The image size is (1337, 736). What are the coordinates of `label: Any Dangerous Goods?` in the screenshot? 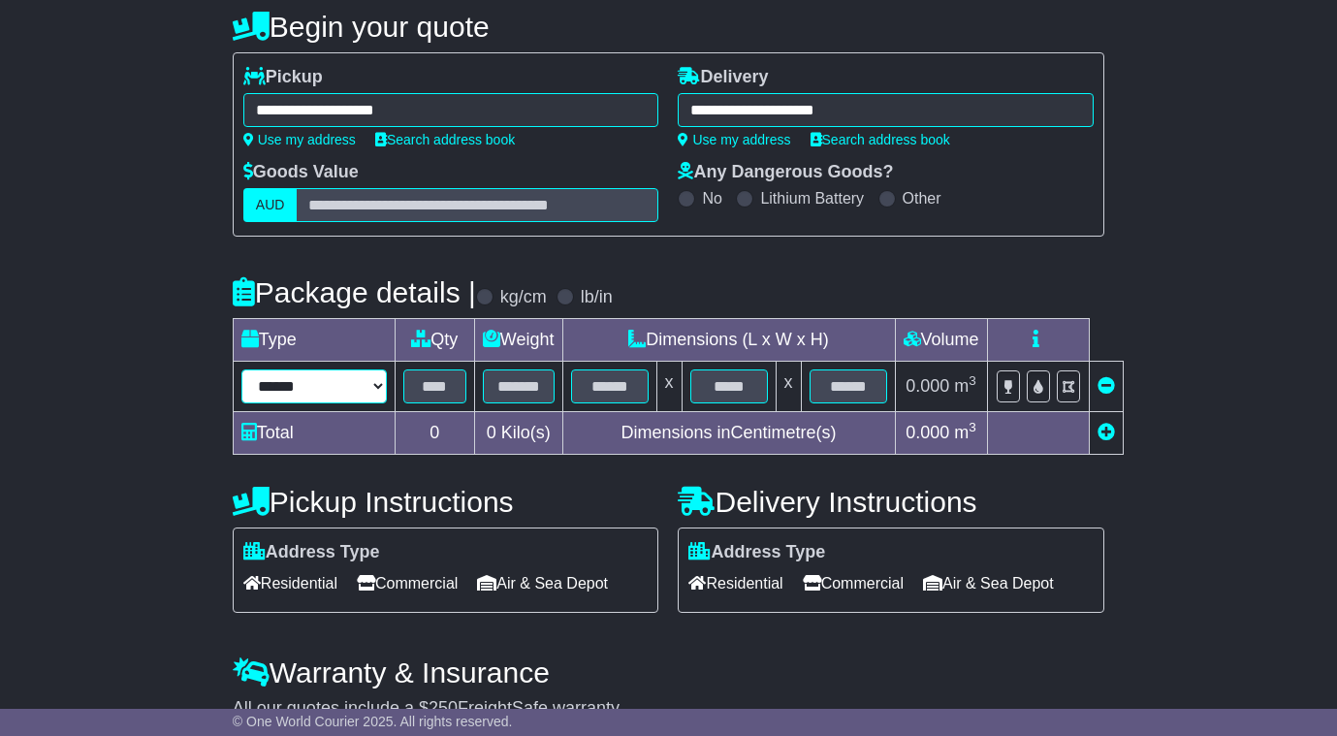 It's located at (786, 173).